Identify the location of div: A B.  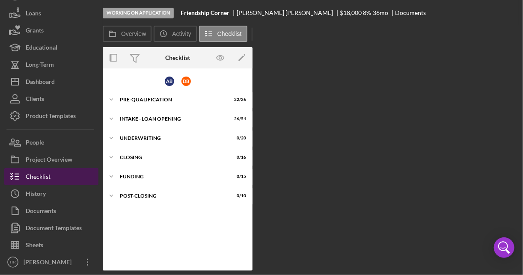
(170, 81).